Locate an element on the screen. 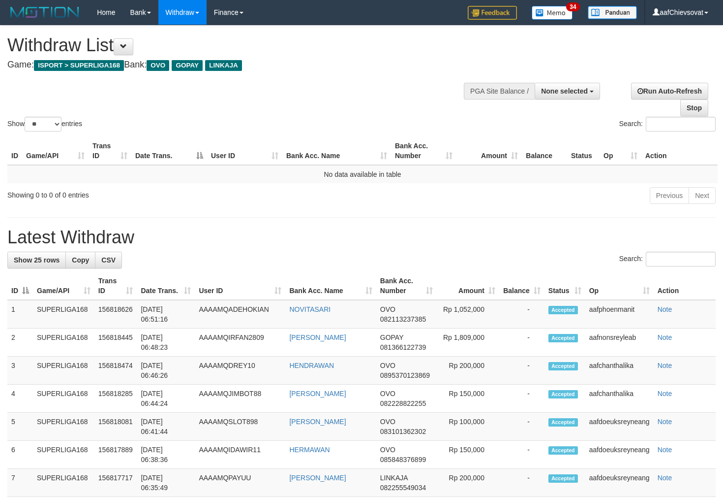  span: 34 is located at coordinates (573, 7).